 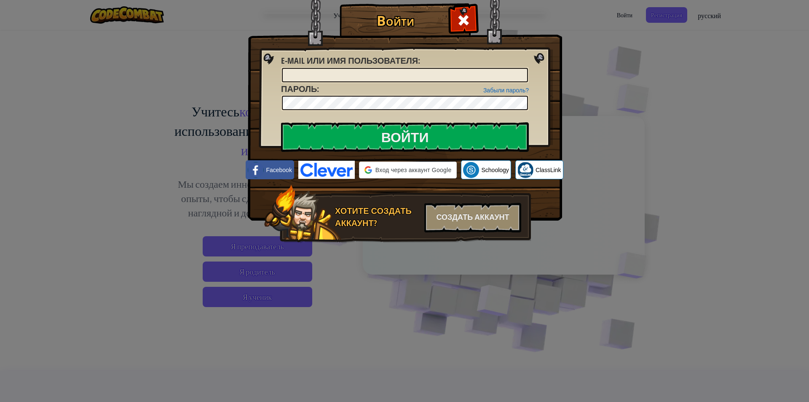 I want to click on font: Вход через аккаунт Google, so click(x=413, y=170).